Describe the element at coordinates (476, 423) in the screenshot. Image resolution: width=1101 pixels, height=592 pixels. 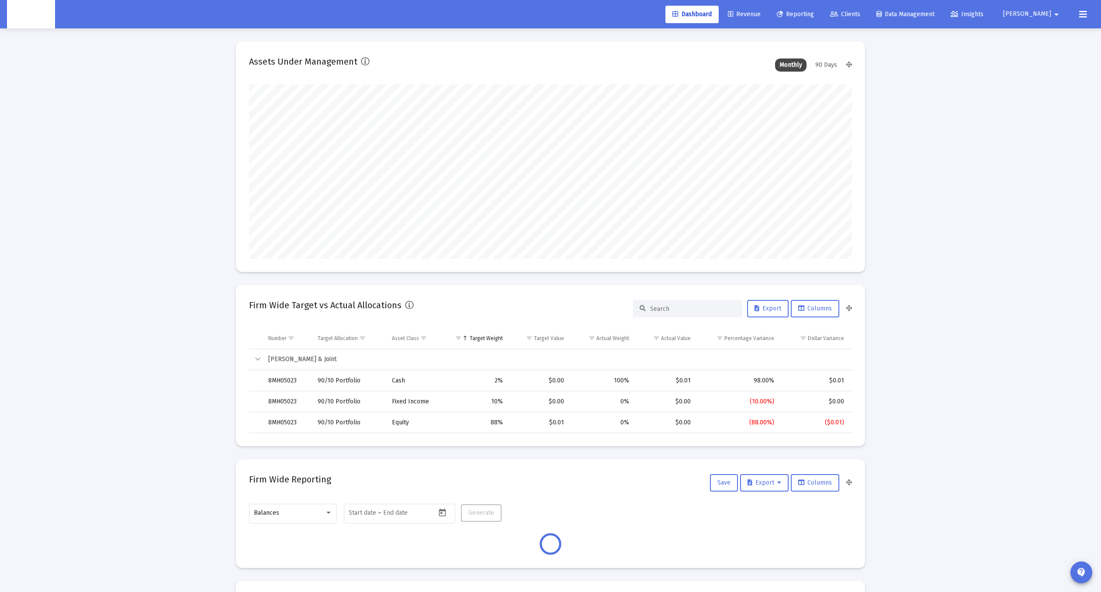
I see `div: 88%` at that location.